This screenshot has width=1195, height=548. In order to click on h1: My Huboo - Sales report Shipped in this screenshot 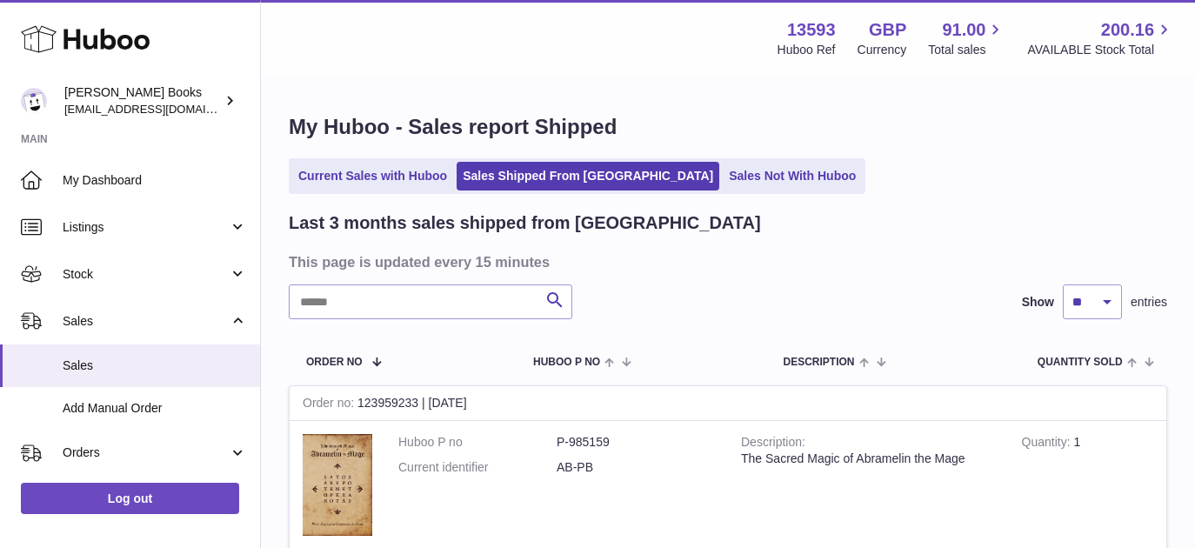, I will do `click(728, 127)`.